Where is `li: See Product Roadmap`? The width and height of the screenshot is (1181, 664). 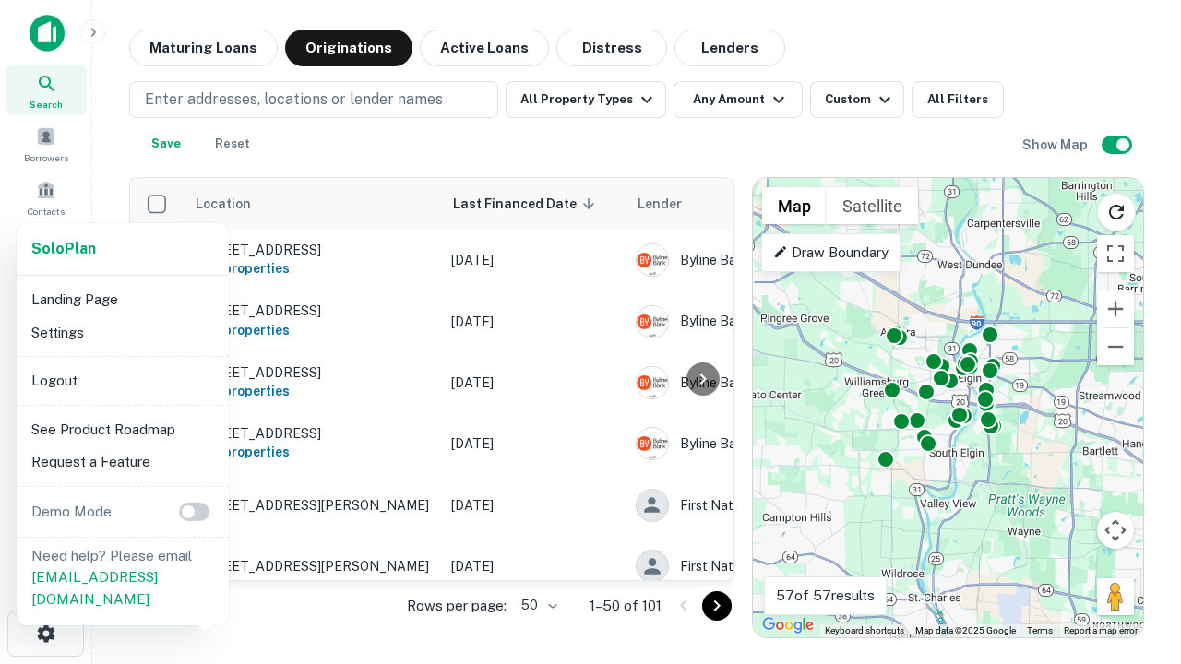
li: See Product Roadmap is located at coordinates (123, 430).